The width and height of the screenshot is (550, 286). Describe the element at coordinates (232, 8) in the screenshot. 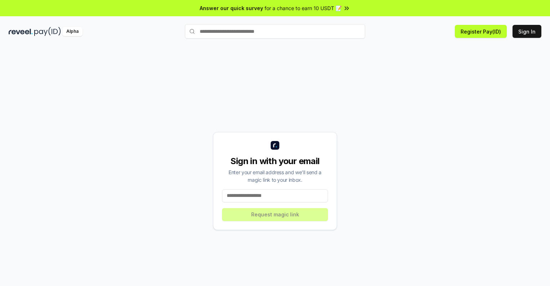

I see `span: Answer our quick survey` at that location.